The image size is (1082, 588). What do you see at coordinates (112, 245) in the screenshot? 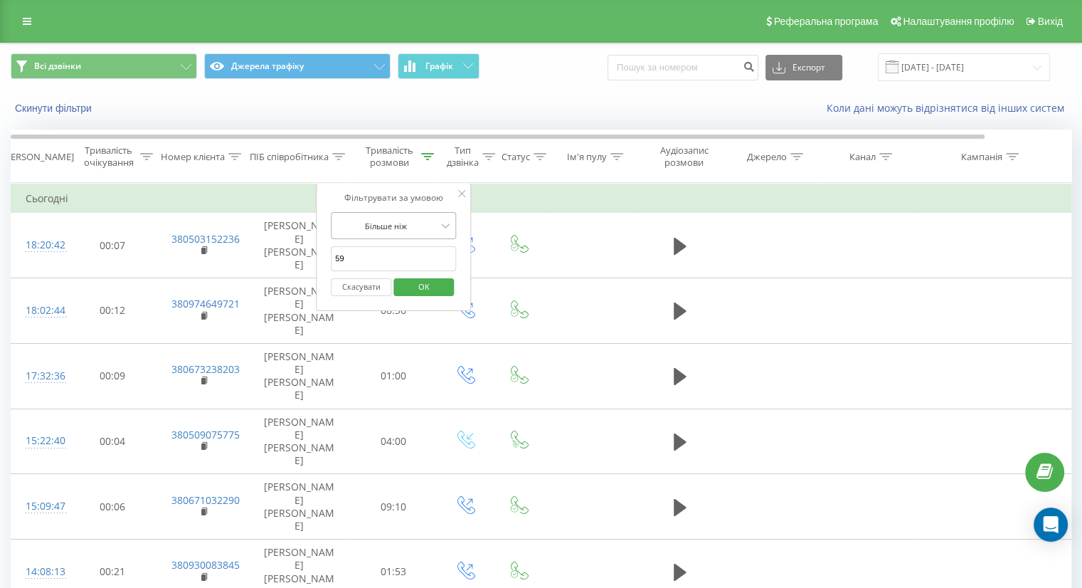
I see `td: 00:07` at bounding box center [112, 245].